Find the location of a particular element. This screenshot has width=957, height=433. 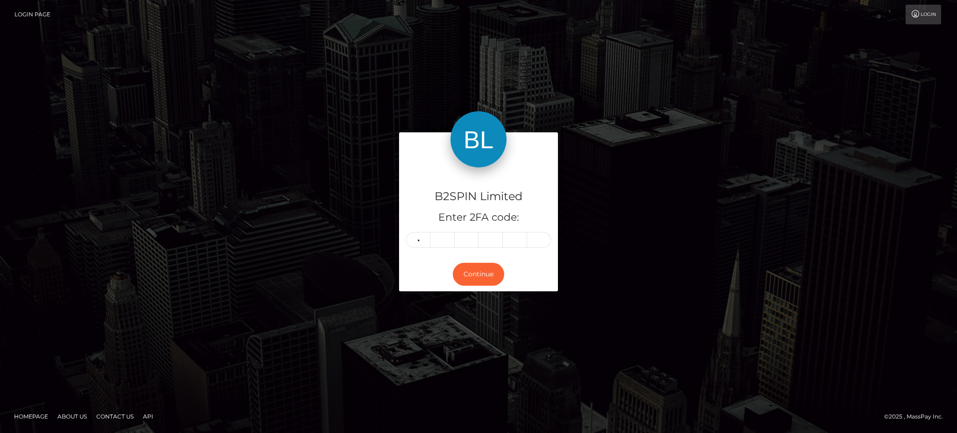

a: Contact Us is located at coordinates (115, 416).